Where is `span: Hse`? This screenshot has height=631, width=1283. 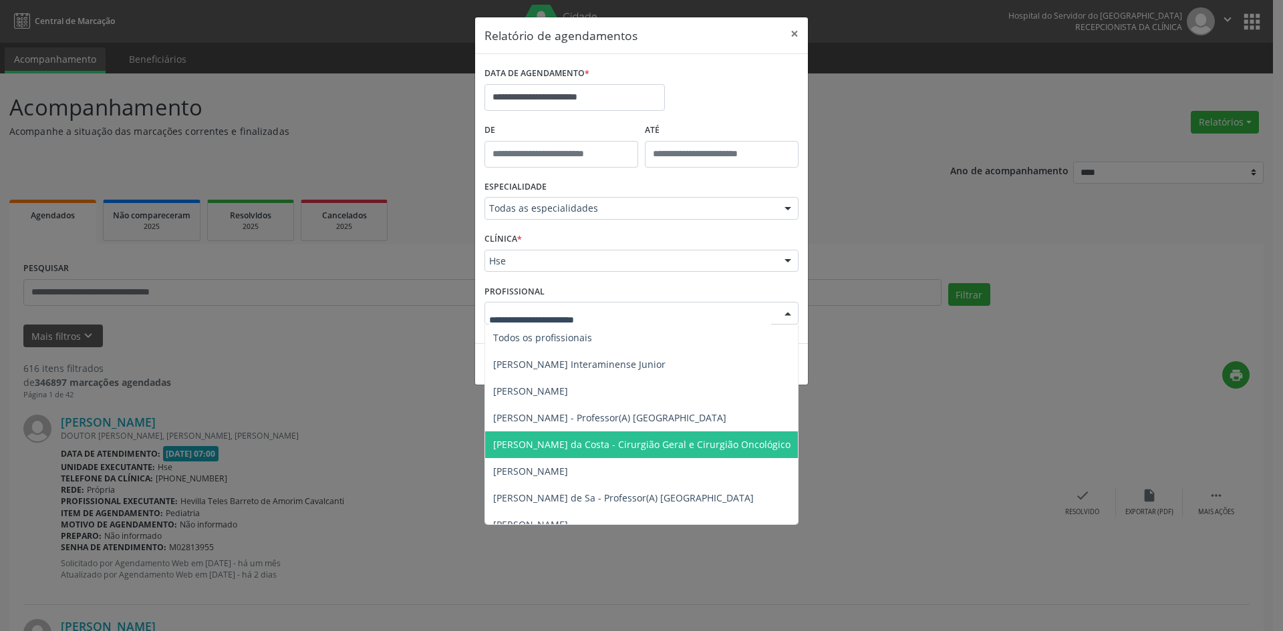
span: Hse is located at coordinates (630, 261).